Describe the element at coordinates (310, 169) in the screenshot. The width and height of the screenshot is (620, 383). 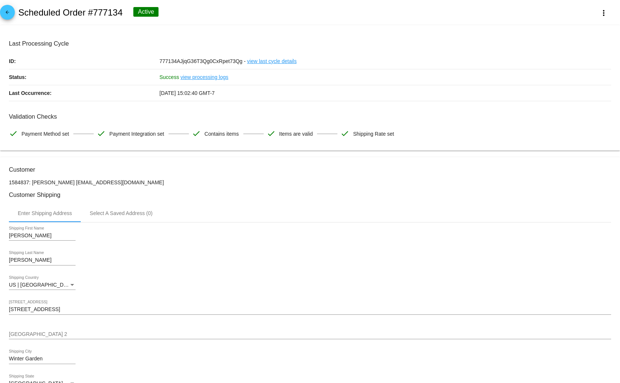
I see `h3: Customer` at that location.